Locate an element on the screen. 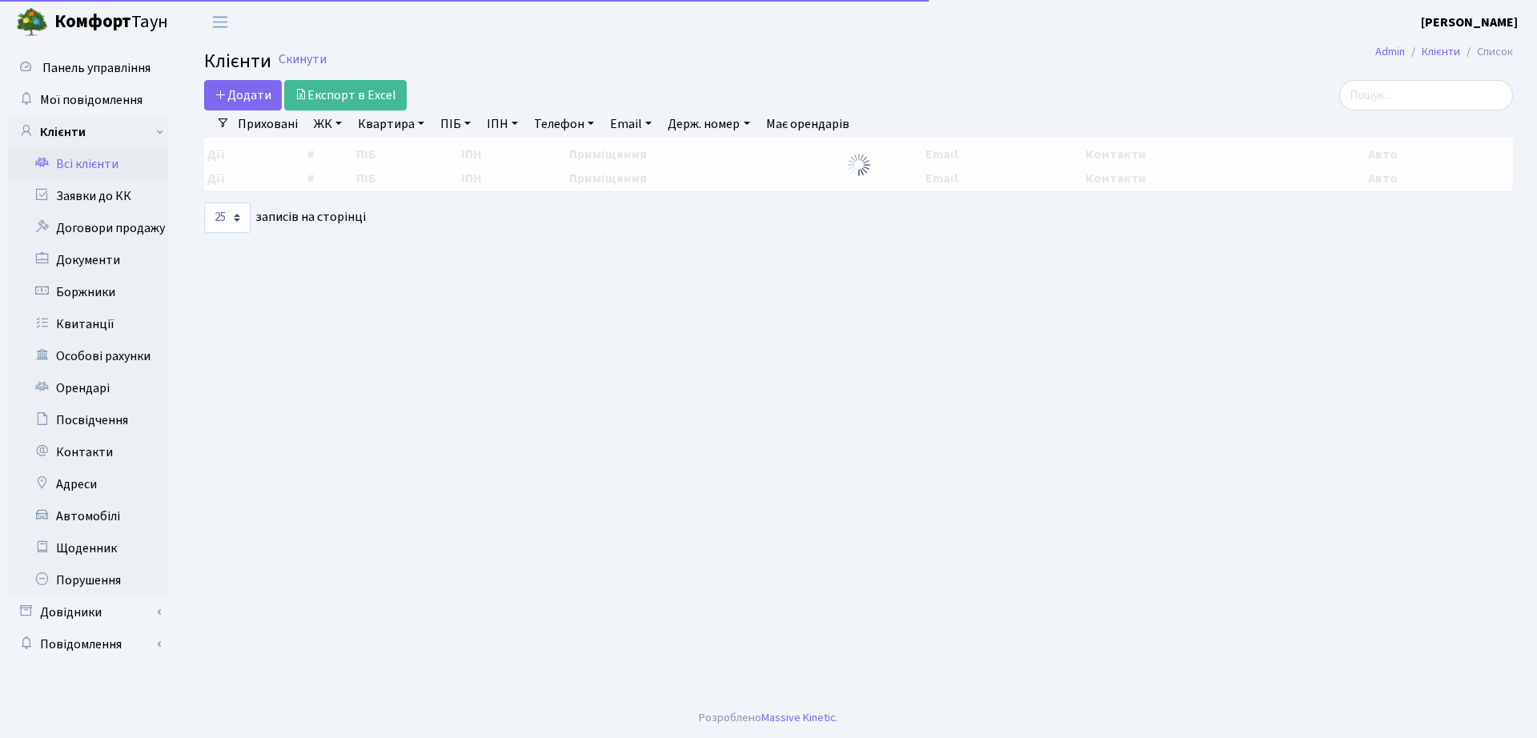  a: Має орендарів is located at coordinates (808, 124).